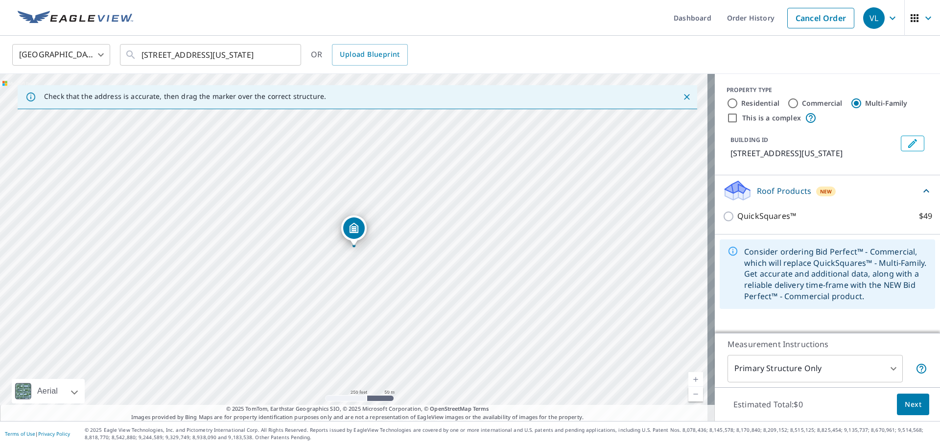  What do you see at coordinates (772, 118) in the screenshot?
I see `label: This is a complex` at bounding box center [772, 118].